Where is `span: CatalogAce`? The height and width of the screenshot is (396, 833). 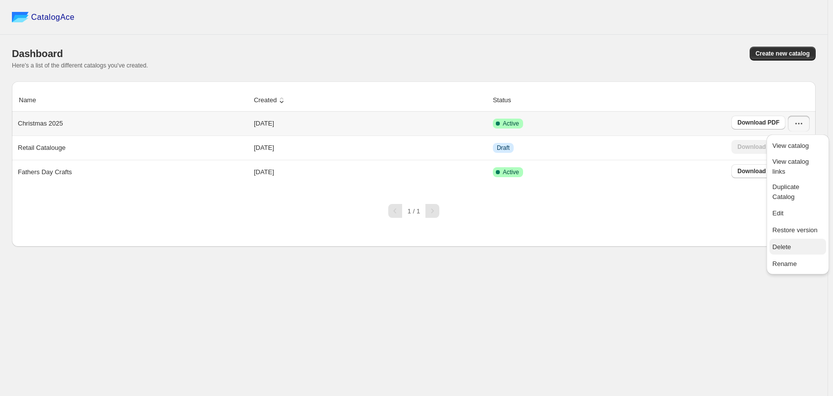
span: CatalogAce is located at coordinates (53, 17).